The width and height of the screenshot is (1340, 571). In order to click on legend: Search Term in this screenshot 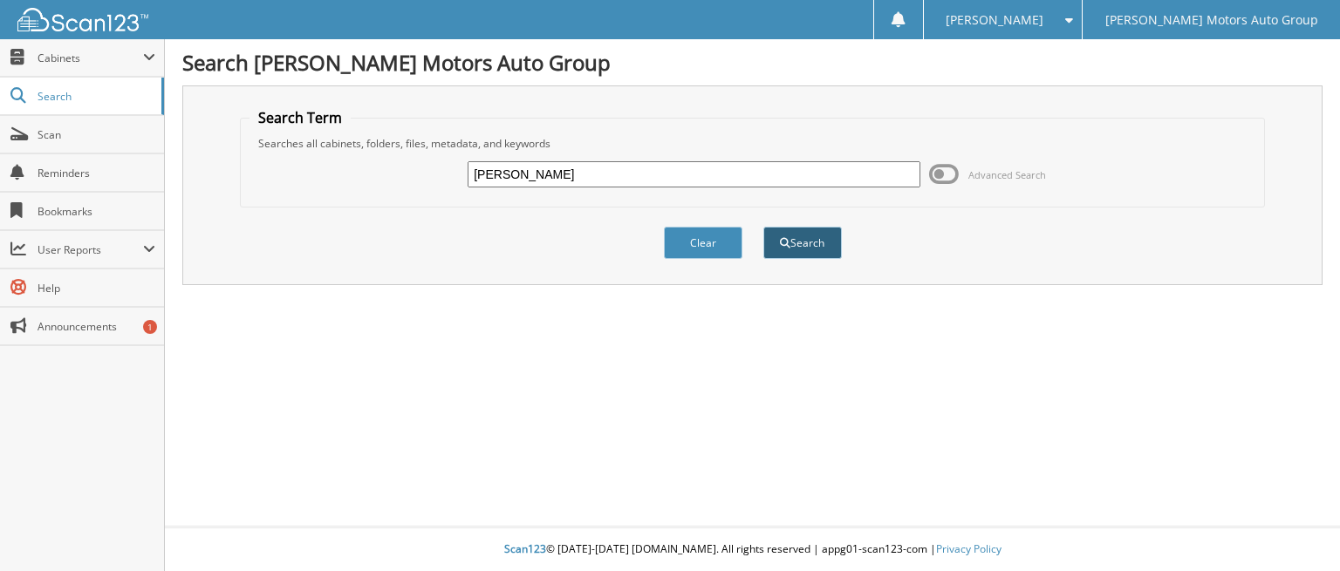, I will do `click(300, 118)`.